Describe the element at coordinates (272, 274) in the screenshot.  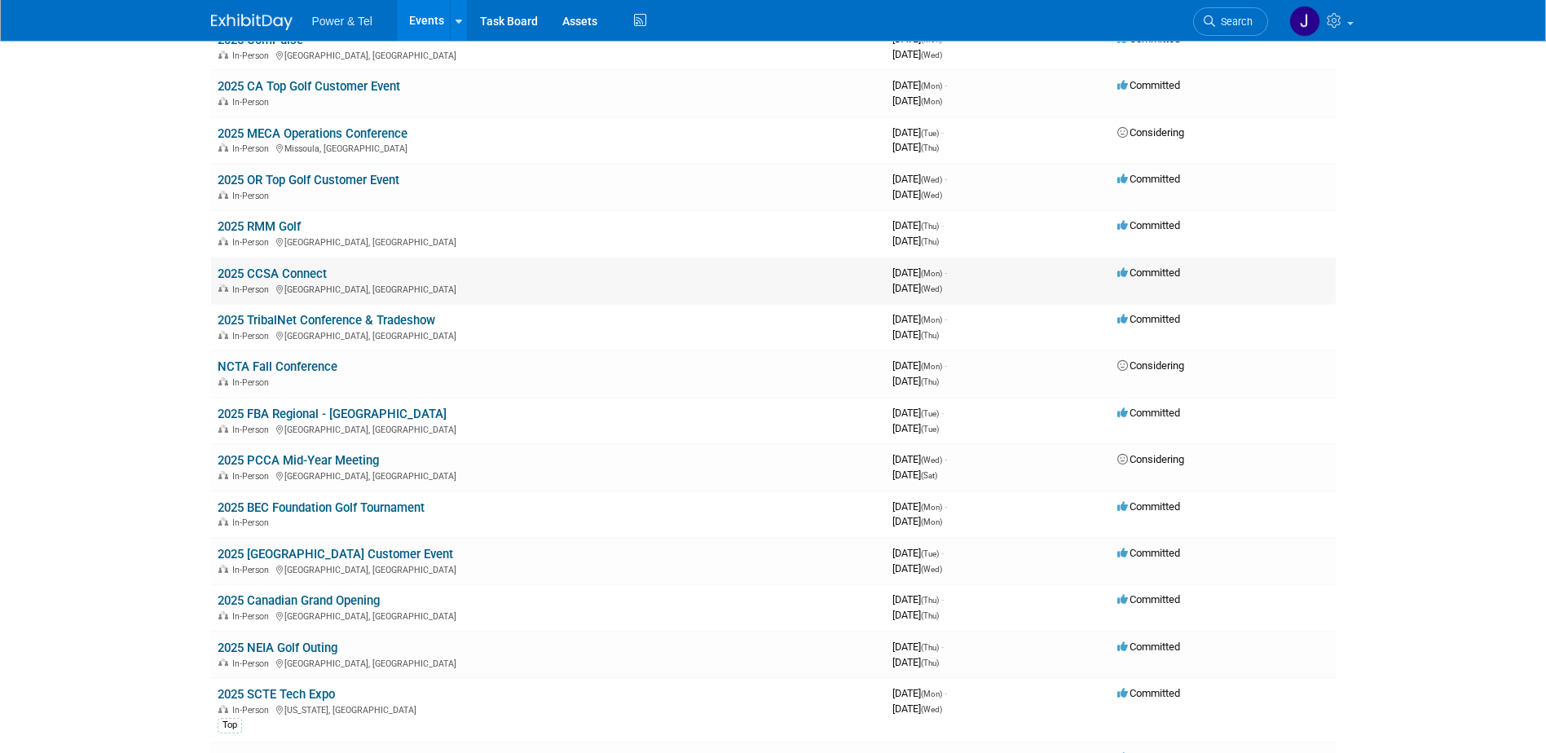
I see `a: 2025 CCSA Connect` at that location.